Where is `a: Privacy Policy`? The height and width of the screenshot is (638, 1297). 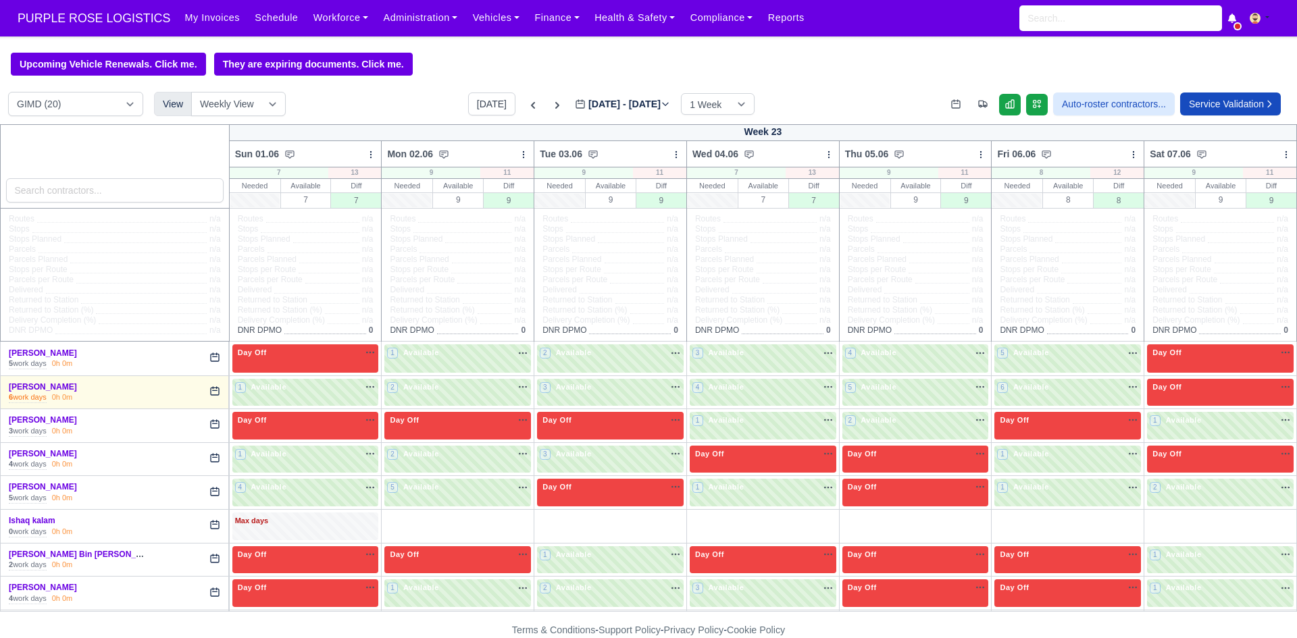
a: Privacy Policy is located at coordinates (694, 630).